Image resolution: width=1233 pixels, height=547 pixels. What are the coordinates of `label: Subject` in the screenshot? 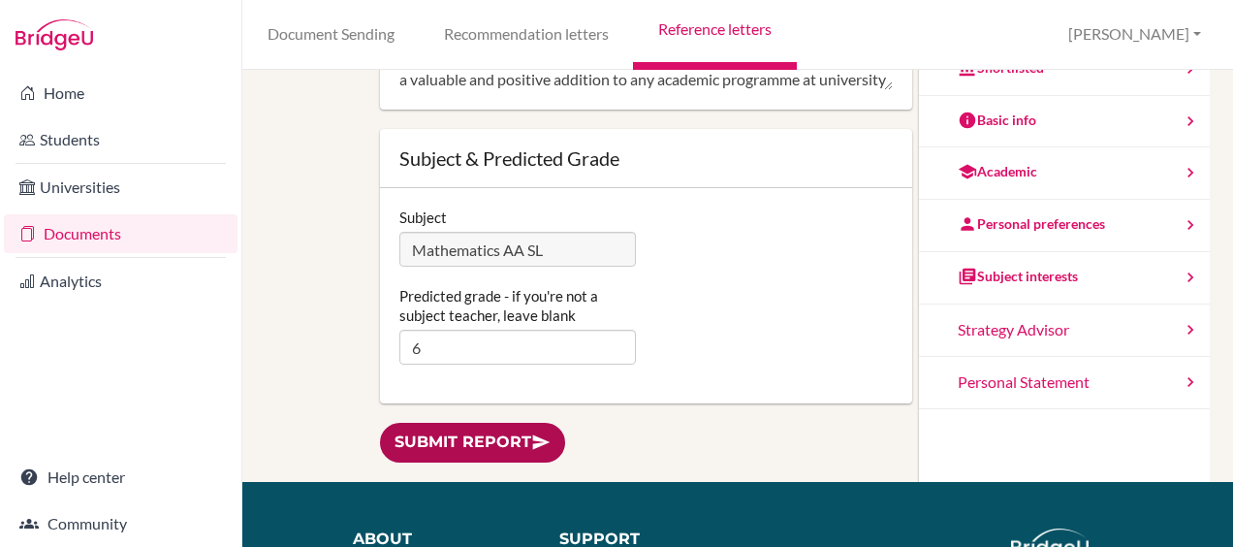 It's located at (422, 217).